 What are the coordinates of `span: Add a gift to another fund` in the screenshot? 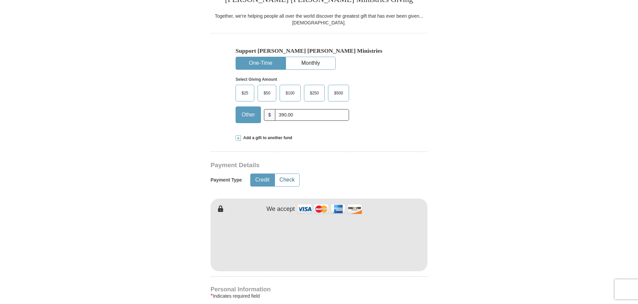 It's located at (267, 138).